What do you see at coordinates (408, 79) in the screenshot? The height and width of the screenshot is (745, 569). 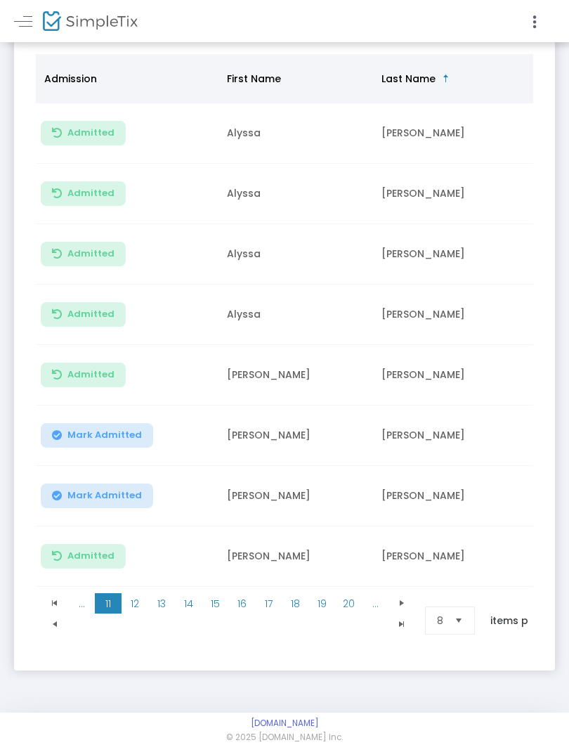 I see `span: Last Name` at bounding box center [408, 79].